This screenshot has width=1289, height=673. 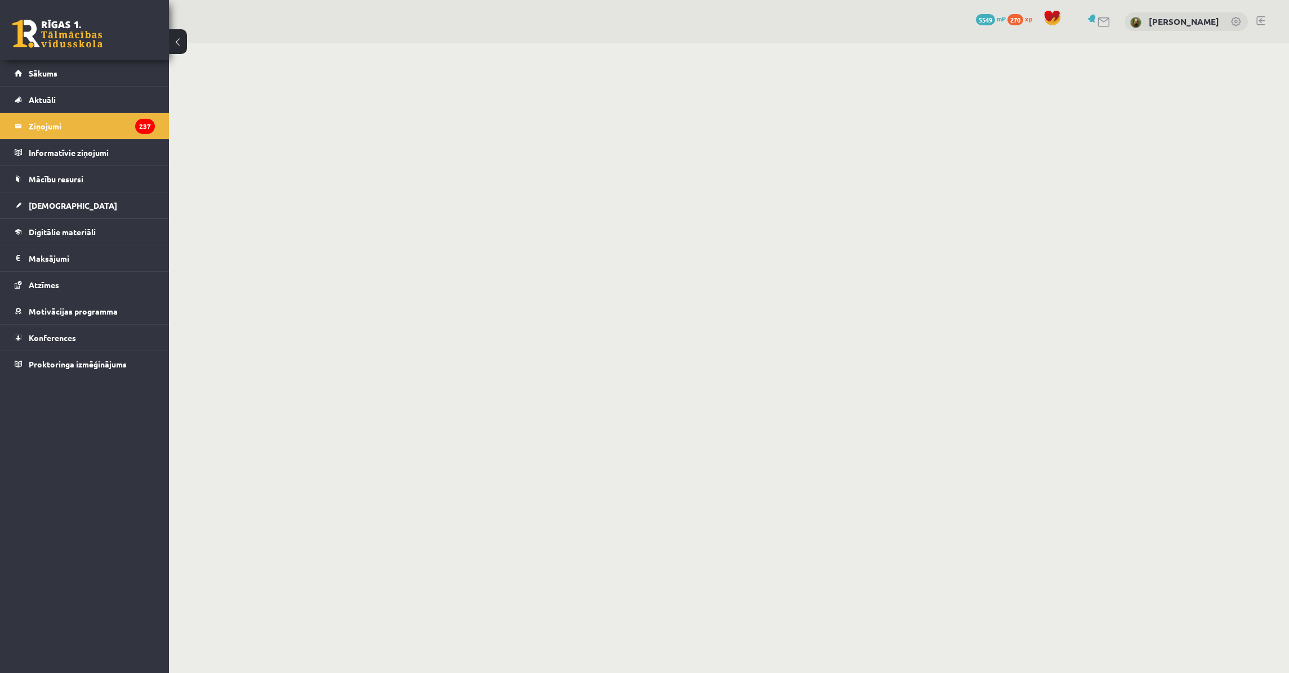 What do you see at coordinates (1136, 23) in the screenshot?
I see `img: Lauris Daniels Jakovļevs` at bounding box center [1136, 23].